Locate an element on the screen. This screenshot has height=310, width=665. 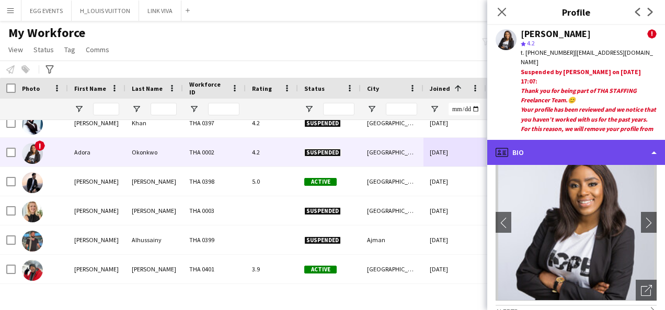
img: Ahmad Ibrahim is located at coordinates (32, 271).